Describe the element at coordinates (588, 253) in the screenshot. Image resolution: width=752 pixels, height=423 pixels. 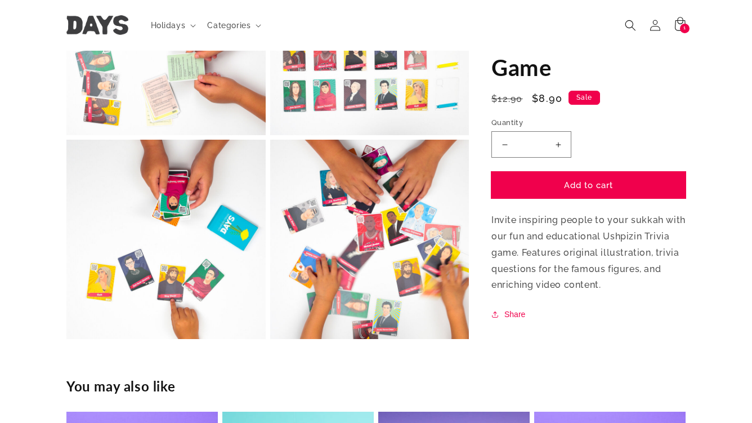
I see `p: Invite inspiring people to your sukkah with our fun and educational Ushpizin Trivia game. Feature...` at that location.